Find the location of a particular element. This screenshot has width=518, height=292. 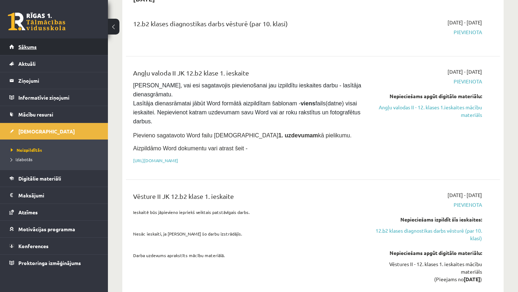

a: 12.b2 klases diagnostikas darbs vēsturē (par 10. klasi) is located at coordinates (428, 235).